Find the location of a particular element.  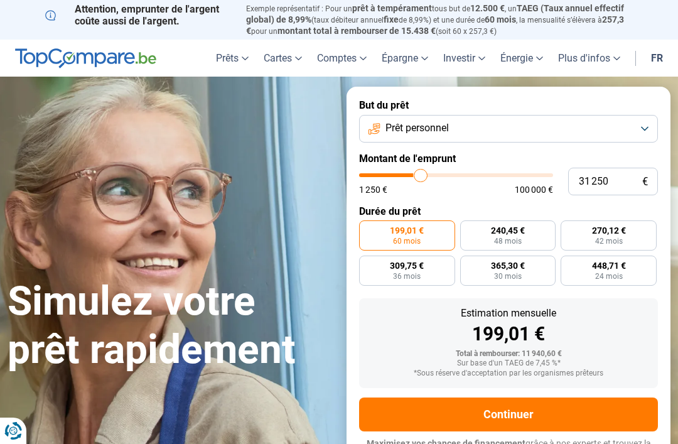

a: Plus d'infos is located at coordinates (589, 58).